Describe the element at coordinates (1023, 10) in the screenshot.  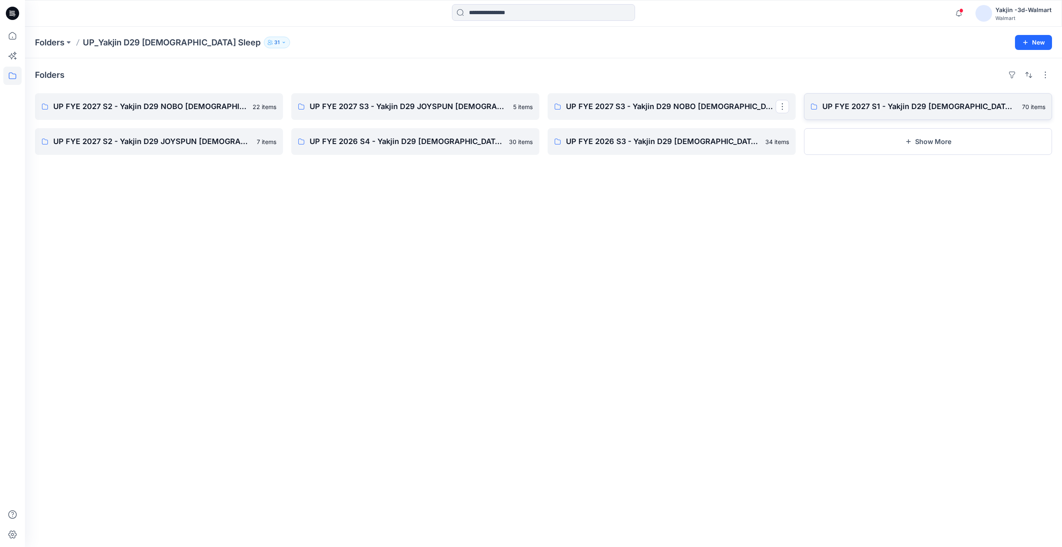
I see `div: Yakjin -3d-Walmart` at that location.